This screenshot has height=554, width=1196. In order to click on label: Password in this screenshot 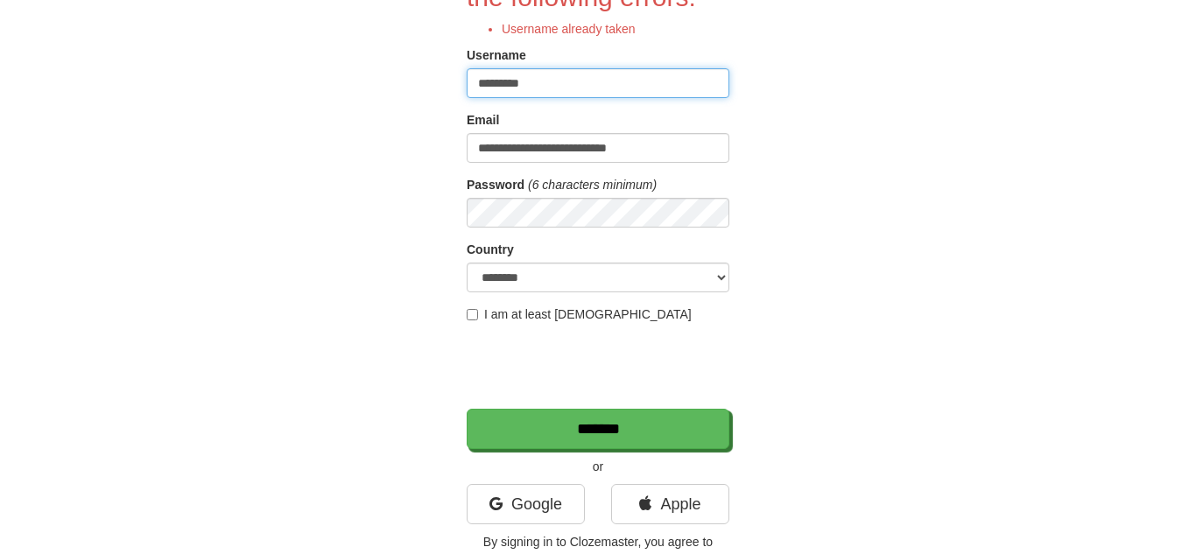, I will do `click(496, 185)`.